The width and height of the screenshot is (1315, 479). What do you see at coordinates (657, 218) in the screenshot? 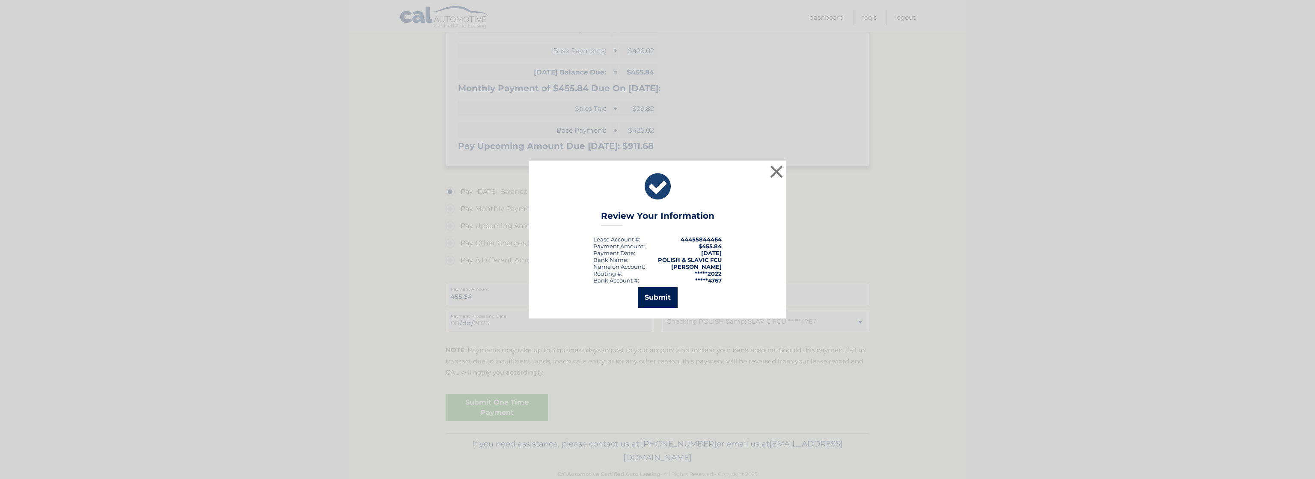
I see `h3: Review Your Information` at bounding box center [657, 218].